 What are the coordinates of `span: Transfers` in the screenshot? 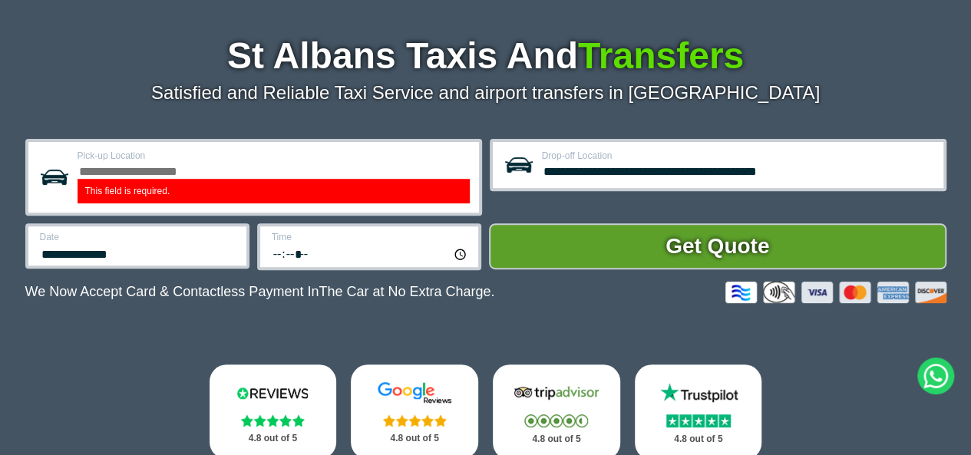 It's located at (661, 55).